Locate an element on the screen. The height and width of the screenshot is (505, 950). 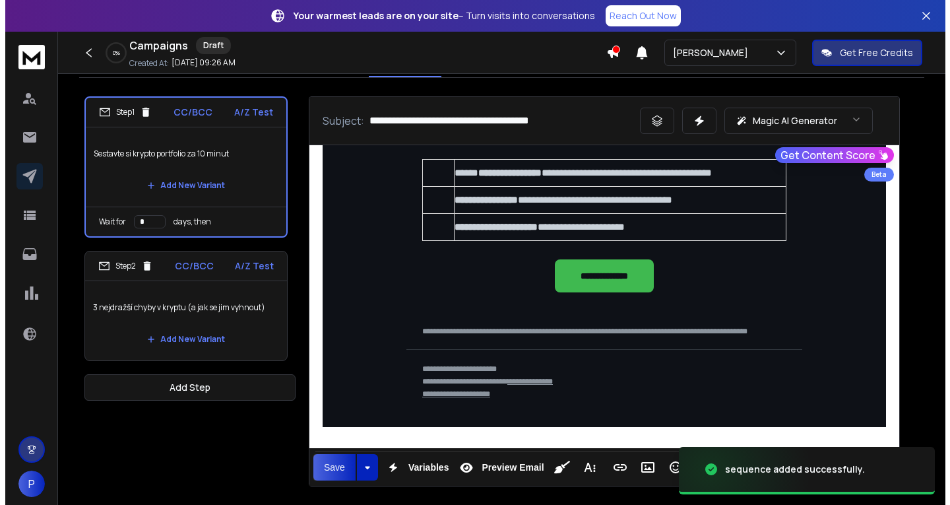
p: Magic AI Generator is located at coordinates (790, 121).